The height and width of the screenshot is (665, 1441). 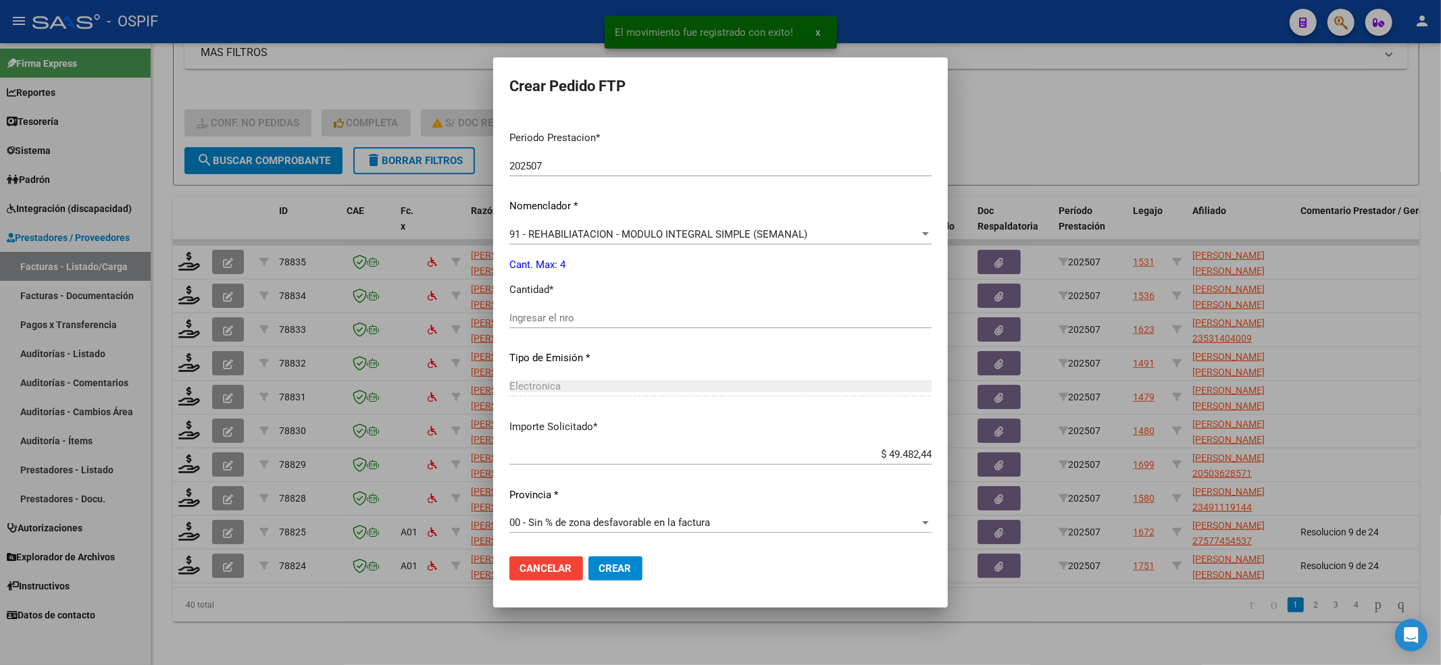 What do you see at coordinates (720, 358) in the screenshot?
I see `p: Tipo de Emisión *` at bounding box center [720, 358].